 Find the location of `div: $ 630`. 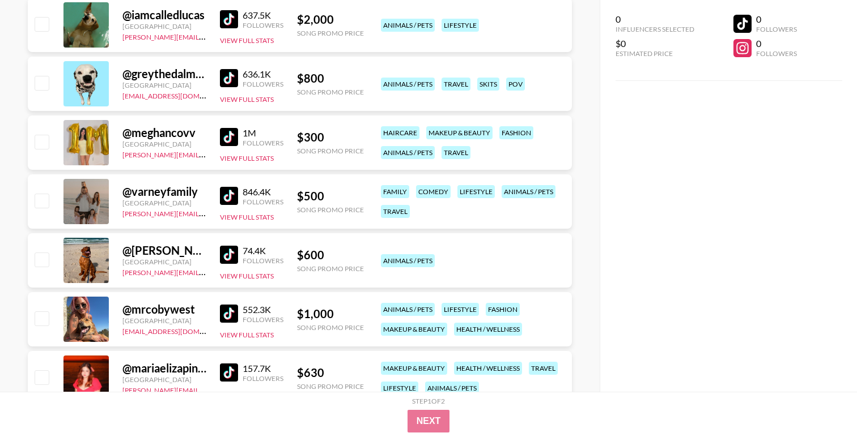

div: $ 630 is located at coordinates (330, 373).